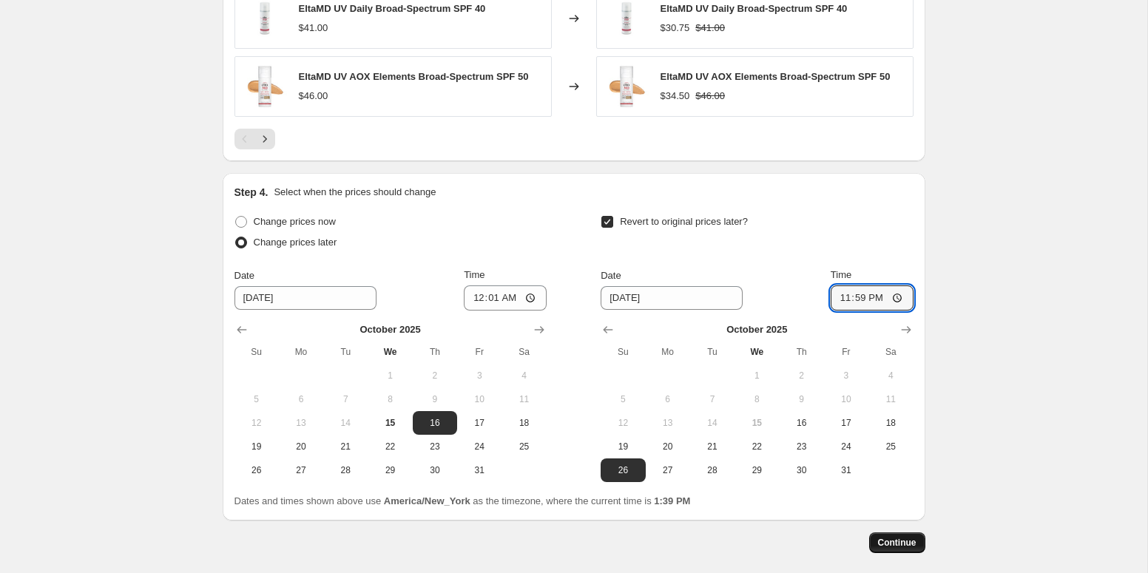 This screenshot has height=573, width=1148. I want to click on span: 15, so click(390, 423).